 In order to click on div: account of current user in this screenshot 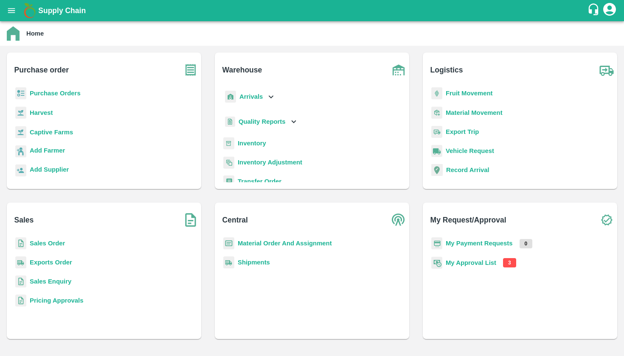, I will do `click(609, 11)`.